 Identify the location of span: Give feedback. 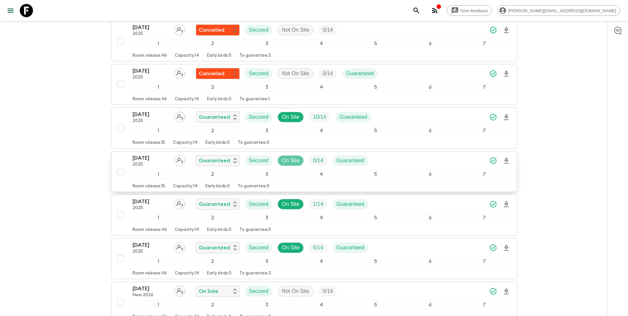
(474, 11).